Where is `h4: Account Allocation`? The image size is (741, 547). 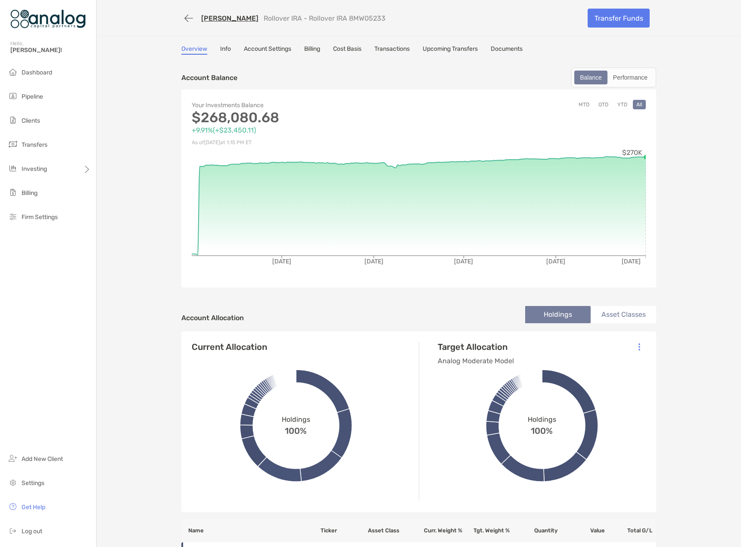
h4: Account Allocation is located at coordinates (212, 318).